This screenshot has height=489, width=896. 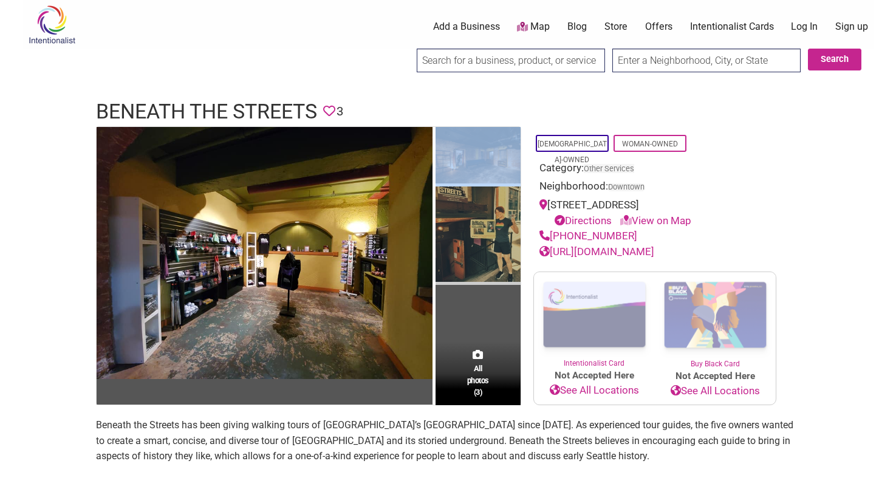 What do you see at coordinates (650, 144) in the screenshot?
I see `a: Woman-Owned` at bounding box center [650, 144].